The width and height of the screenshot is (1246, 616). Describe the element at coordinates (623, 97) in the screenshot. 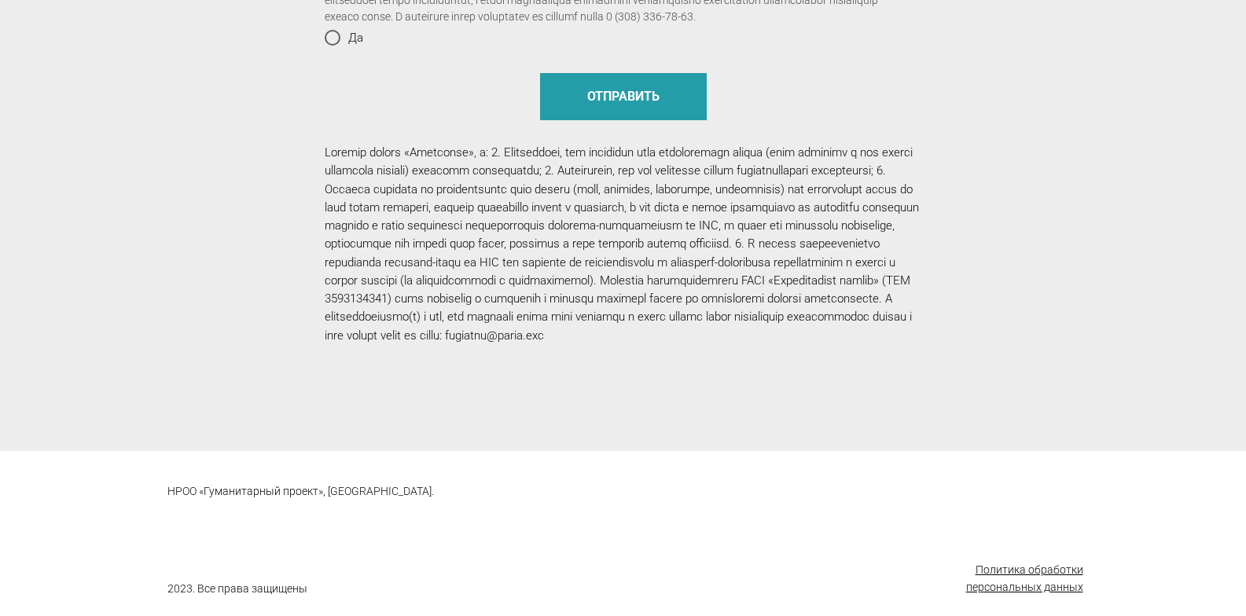

I see `button: ОТПРАВИТЬ` at that location.